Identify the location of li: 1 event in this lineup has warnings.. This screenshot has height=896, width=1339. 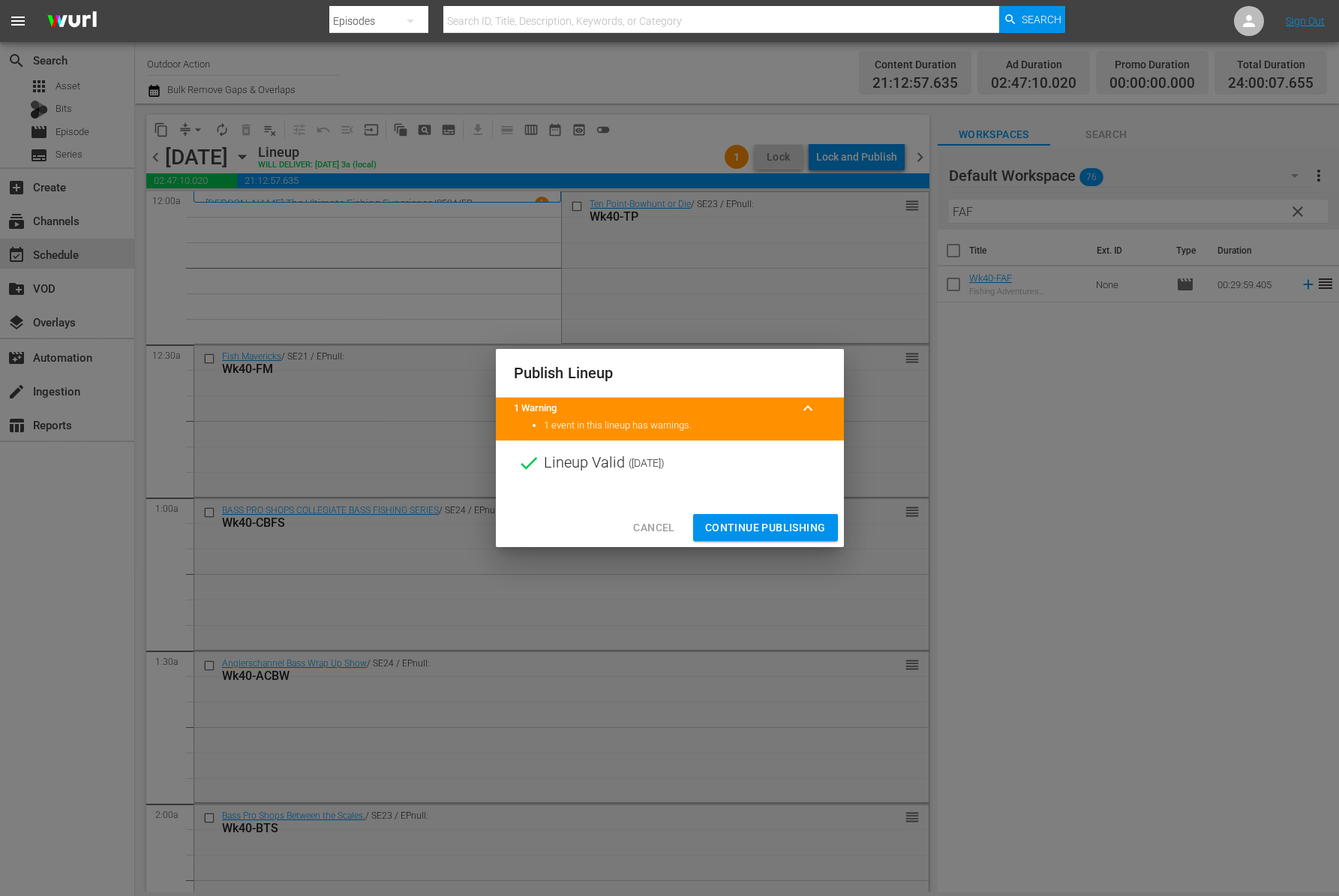
(685, 425).